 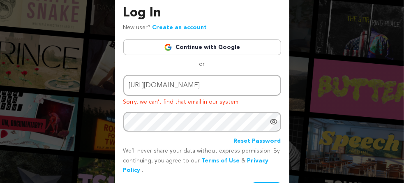 I want to click on a: Reset Password, so click(x=257, y=141).